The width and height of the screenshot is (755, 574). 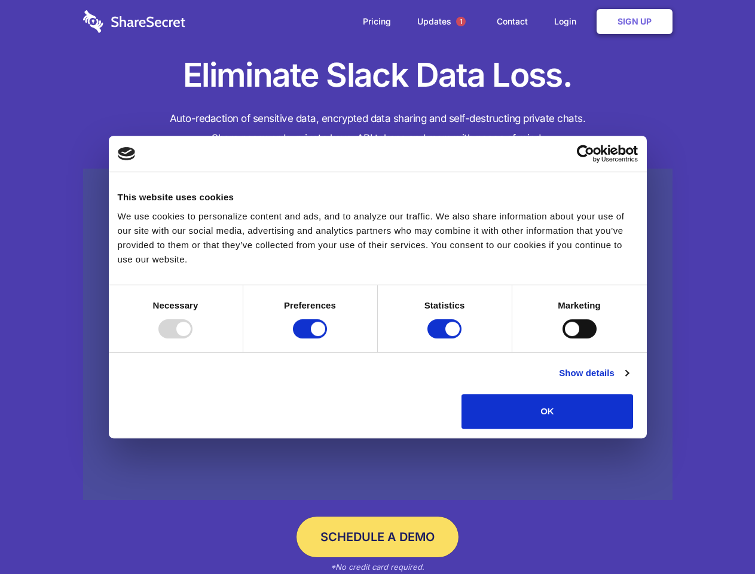 I want to click on a: Usercentrics Cookiebot - opens in a new window, so click(x=585, y=154).